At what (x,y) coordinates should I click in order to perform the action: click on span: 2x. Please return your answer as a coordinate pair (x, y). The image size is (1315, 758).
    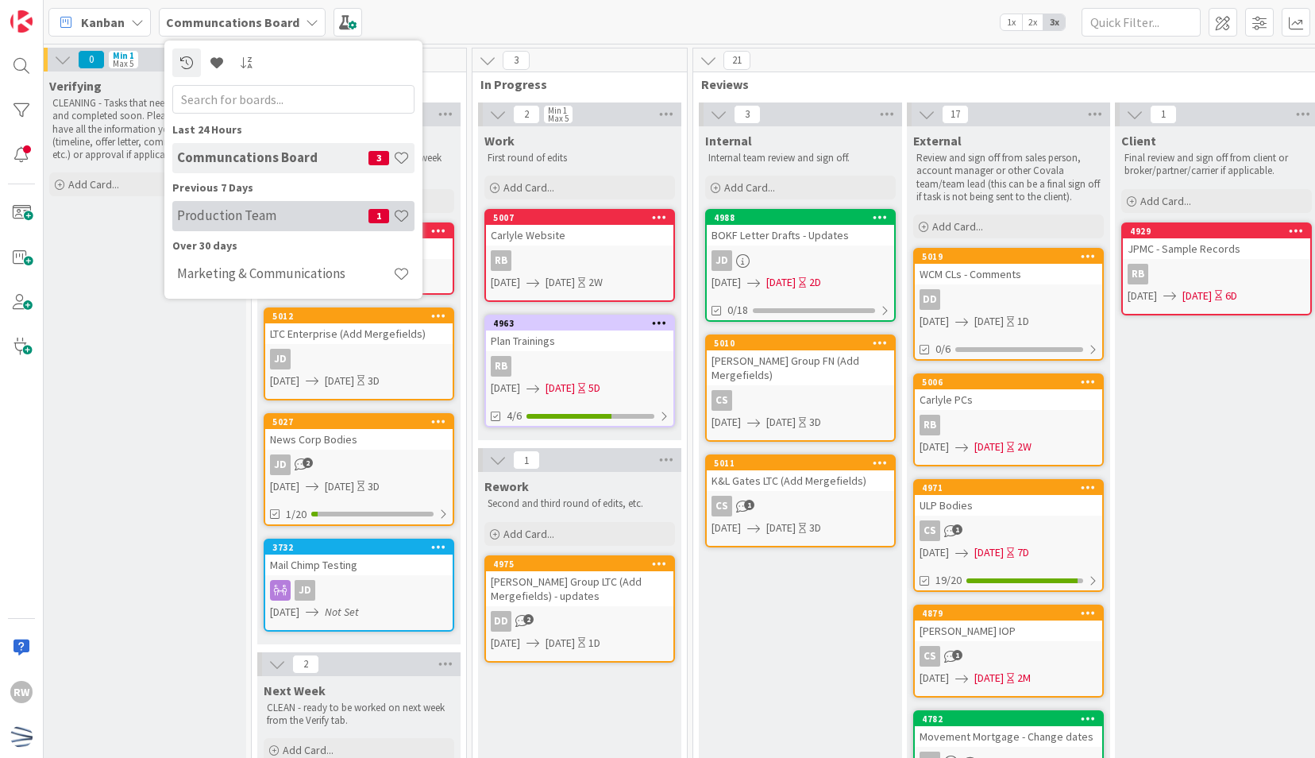
    Looking at the image, I should click on (1032, 22).